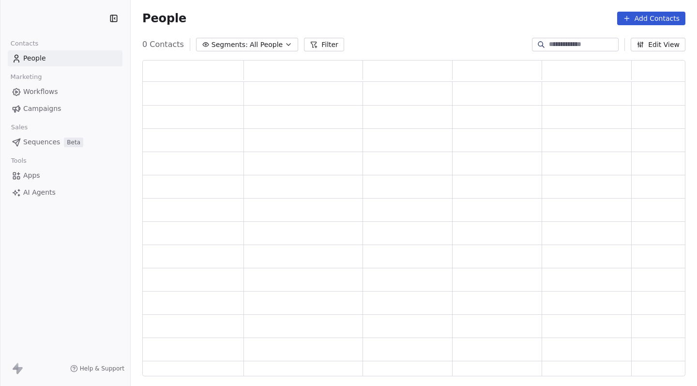  I want to click on span: AI Agents, so click(39, 192).